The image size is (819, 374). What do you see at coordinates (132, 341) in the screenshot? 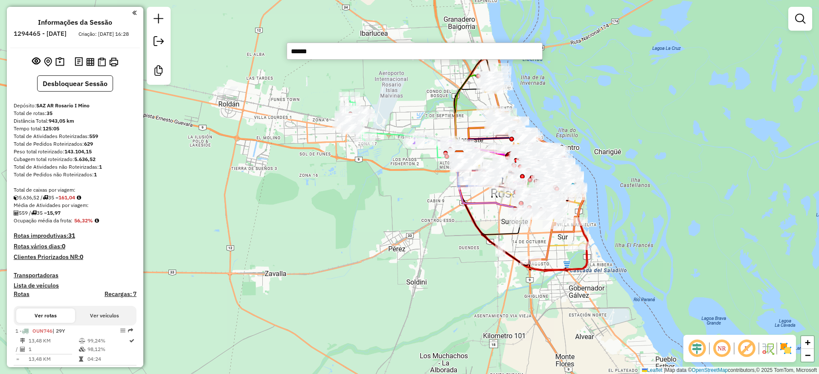
I see `i: Rota otimizada` at bounding box center [132, 341].